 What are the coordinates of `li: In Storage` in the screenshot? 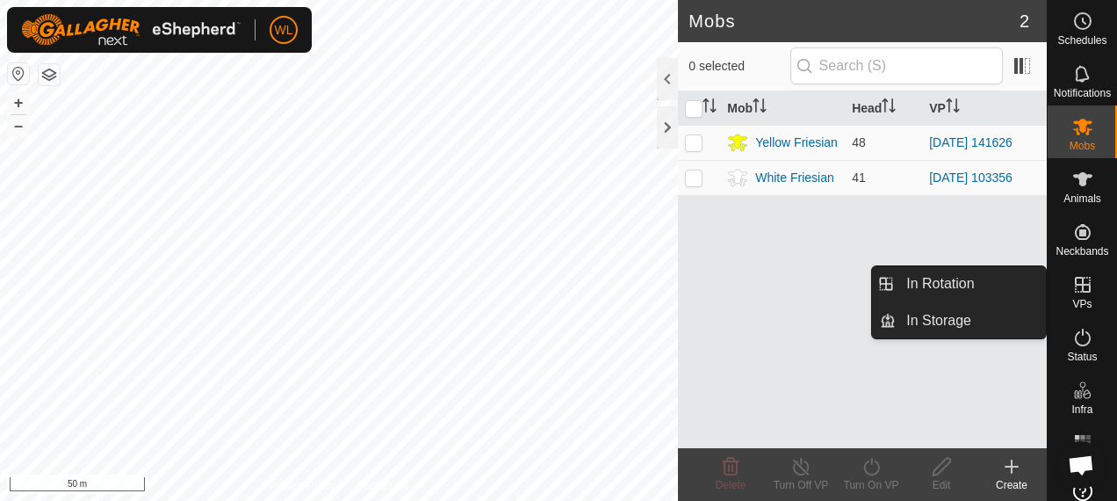 It's located at (959, 321).